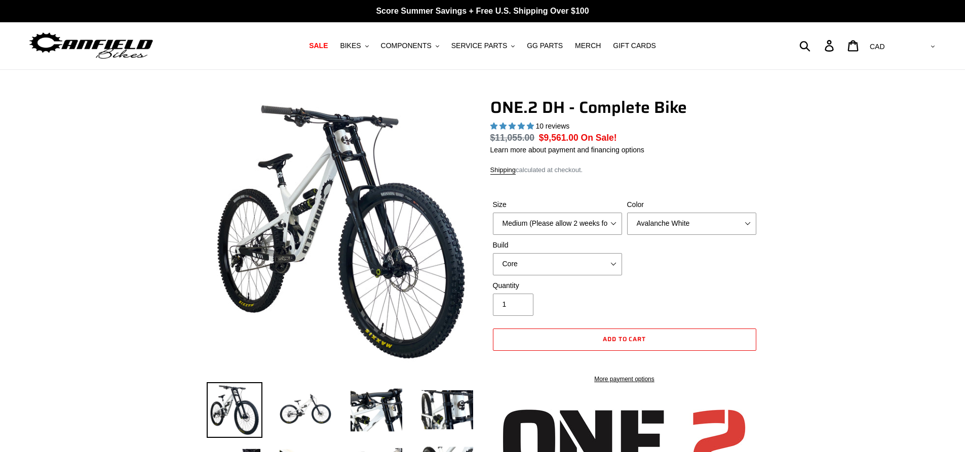 The height and width of the screenshot is (452, 965). Describe the element at coordinates (691, 205) in the screenshot. I see `label: Color` at that location.